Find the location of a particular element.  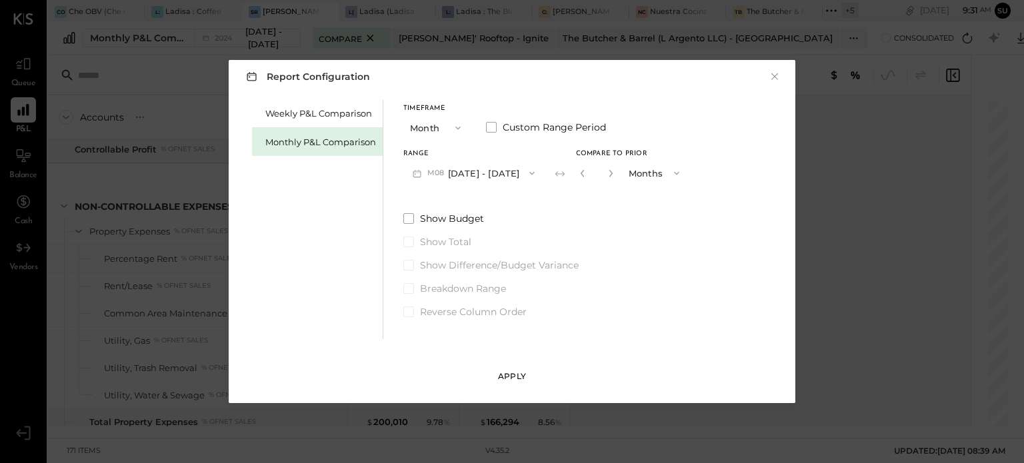

span: Custom Range Period is located at coordinates (554, 127).